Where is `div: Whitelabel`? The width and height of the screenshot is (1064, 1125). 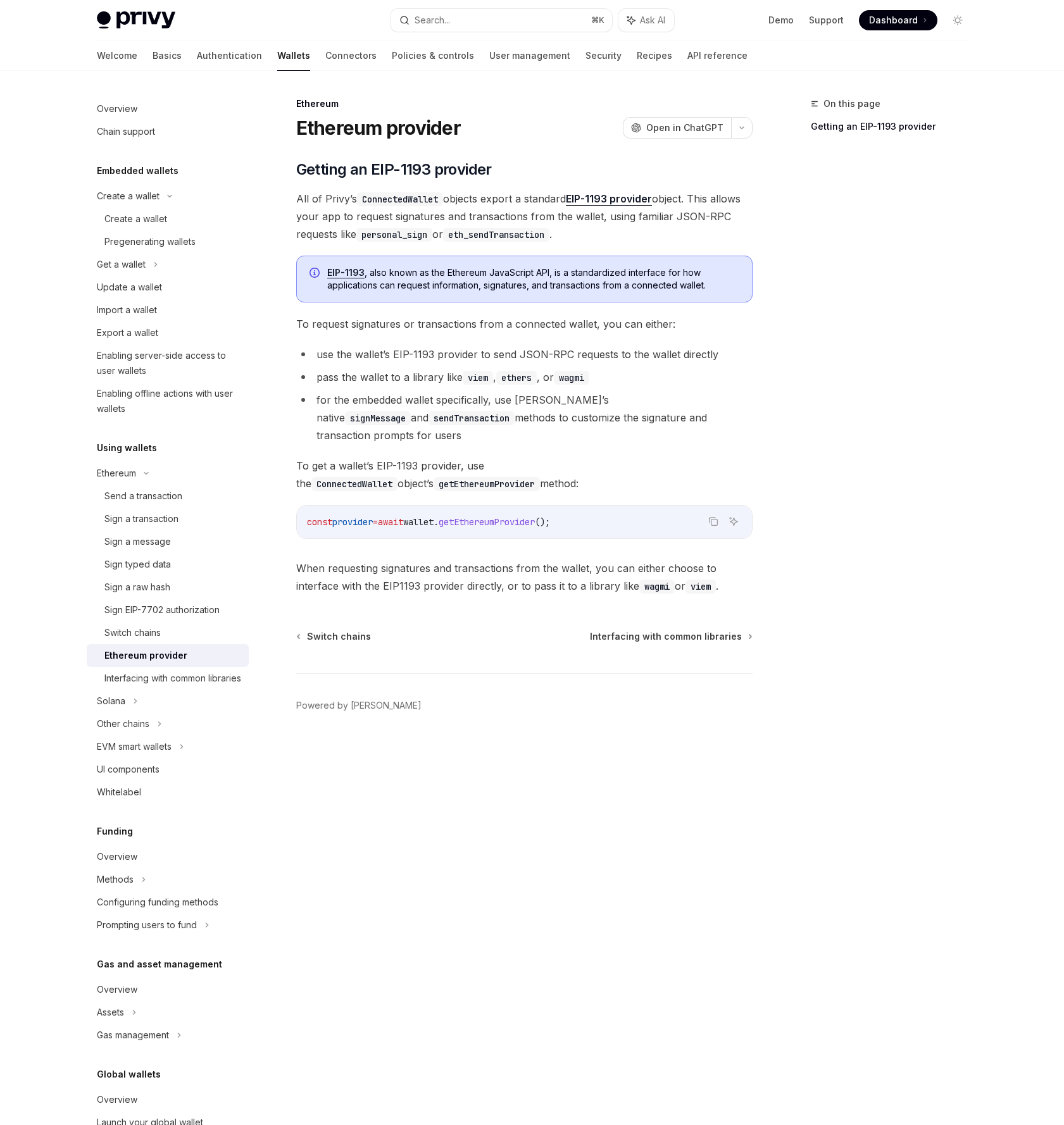 div: Whitelabel is located at coordinates (119, 792).